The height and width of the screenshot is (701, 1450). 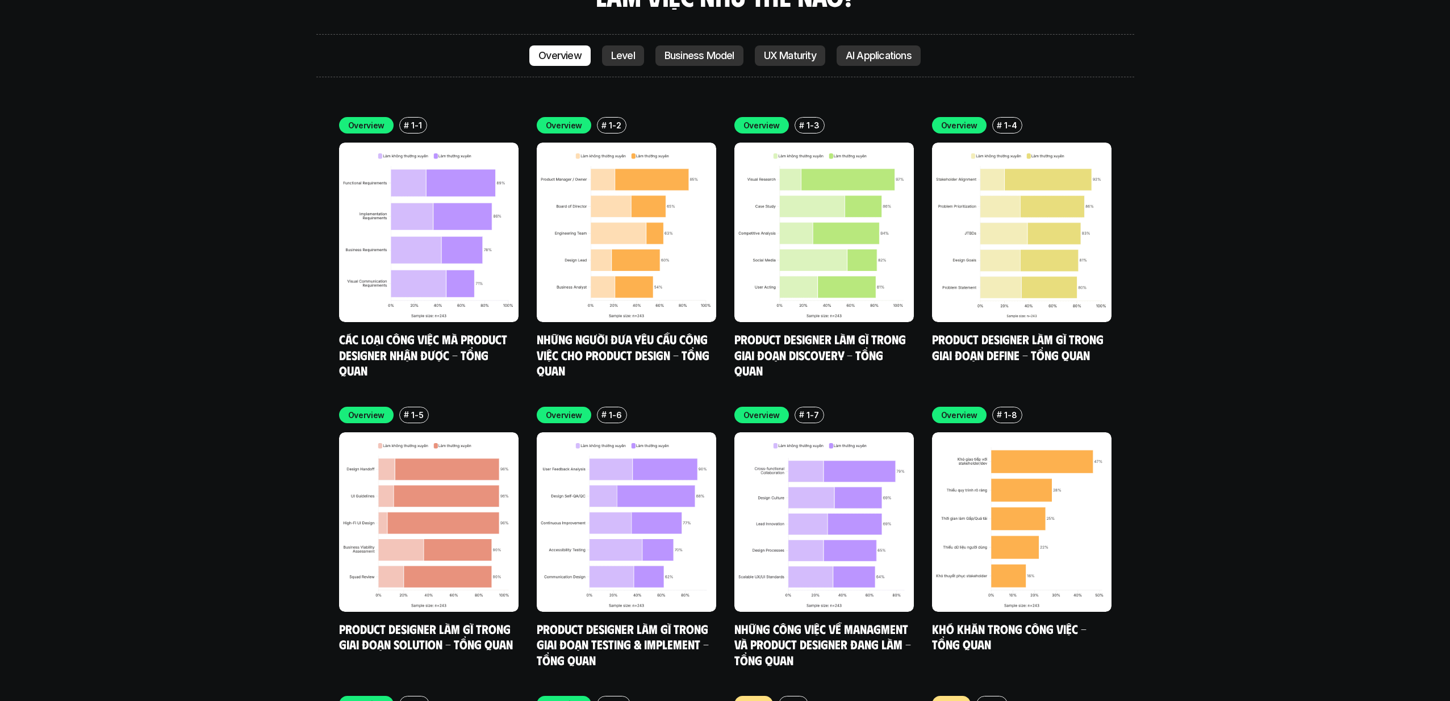 What do you see at coordinates (790, 56) in the screenshot?
I see `a: UX Maturity` at bounding box center [790, 56].